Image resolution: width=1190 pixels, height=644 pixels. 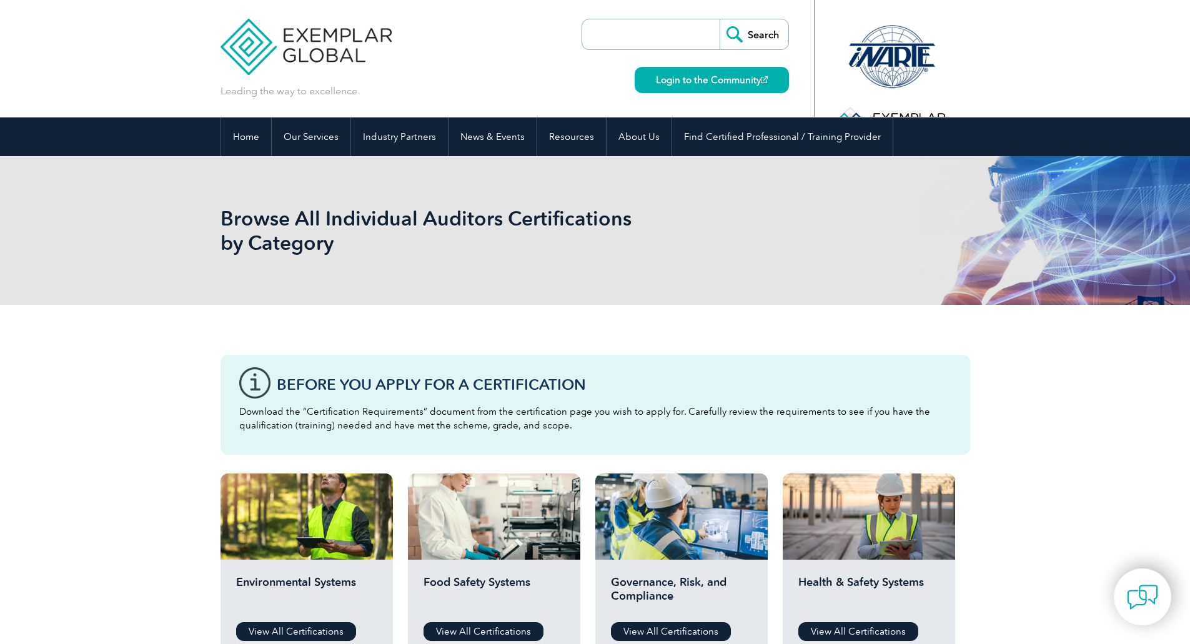 What do you see at coordinates (311, 137) in the screenshot?
I see `a: Our Services` at bounding box center [311, 137].